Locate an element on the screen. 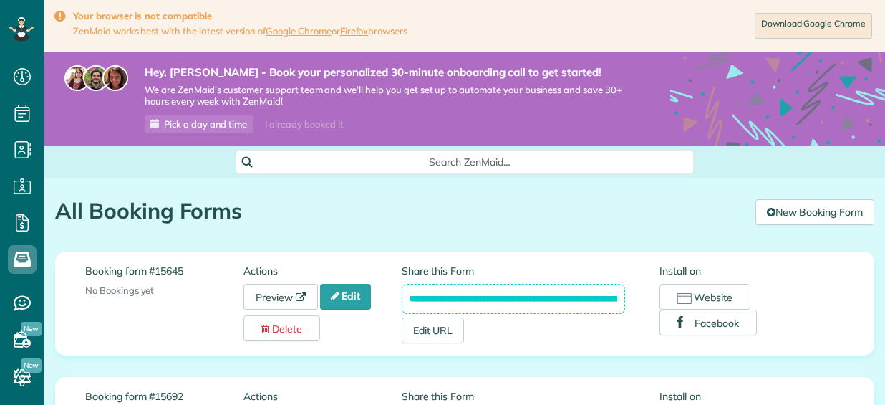 This screenshot has width=885, height=405. a: Preview is located at coordinates (281, 297).